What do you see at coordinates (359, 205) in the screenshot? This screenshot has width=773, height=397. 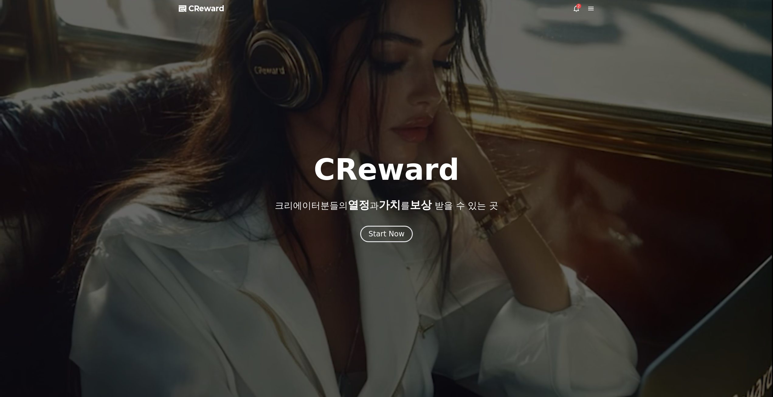 I see `span: 열정` at bounding box center [359, 205].